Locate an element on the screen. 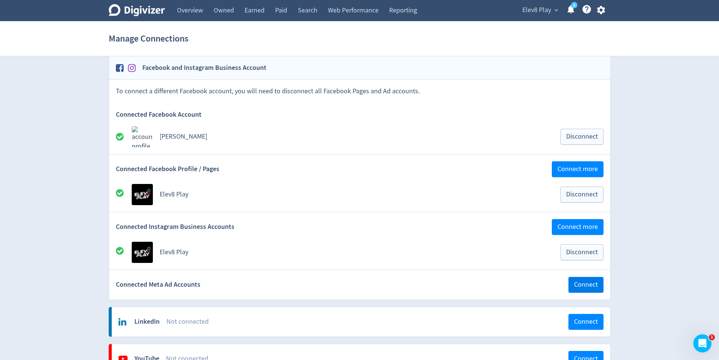 Image resolution: width=719 pixels, height=360 pixels. div: To connect a different Facebook account, you will need to disconnect all Facebook Pages and Ad ac... is located at coordinates (360, 91).